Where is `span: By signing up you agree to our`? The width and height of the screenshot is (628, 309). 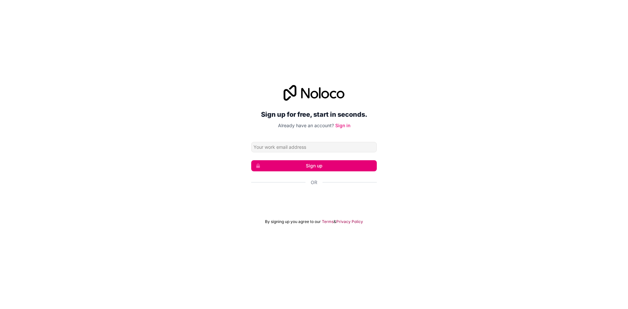
span: By signing up you agree to our is located at coordinates (293, 222).